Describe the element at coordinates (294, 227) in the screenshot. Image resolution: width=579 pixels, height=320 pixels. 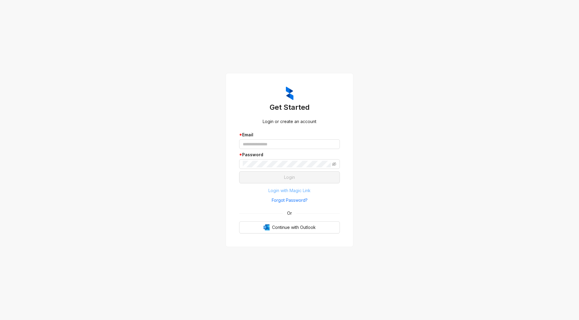
I see `span: Continue with Outlook` at that location.